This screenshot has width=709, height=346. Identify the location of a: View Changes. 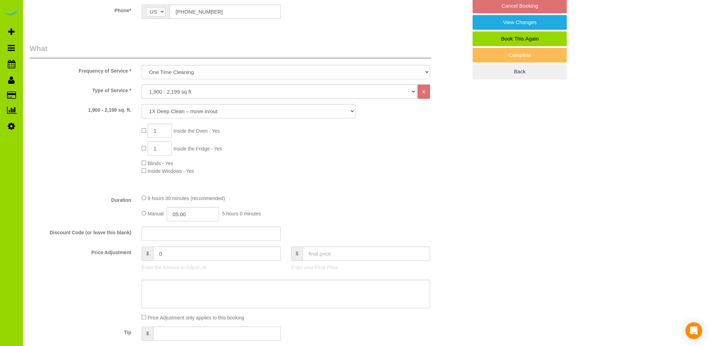
(520, 22).